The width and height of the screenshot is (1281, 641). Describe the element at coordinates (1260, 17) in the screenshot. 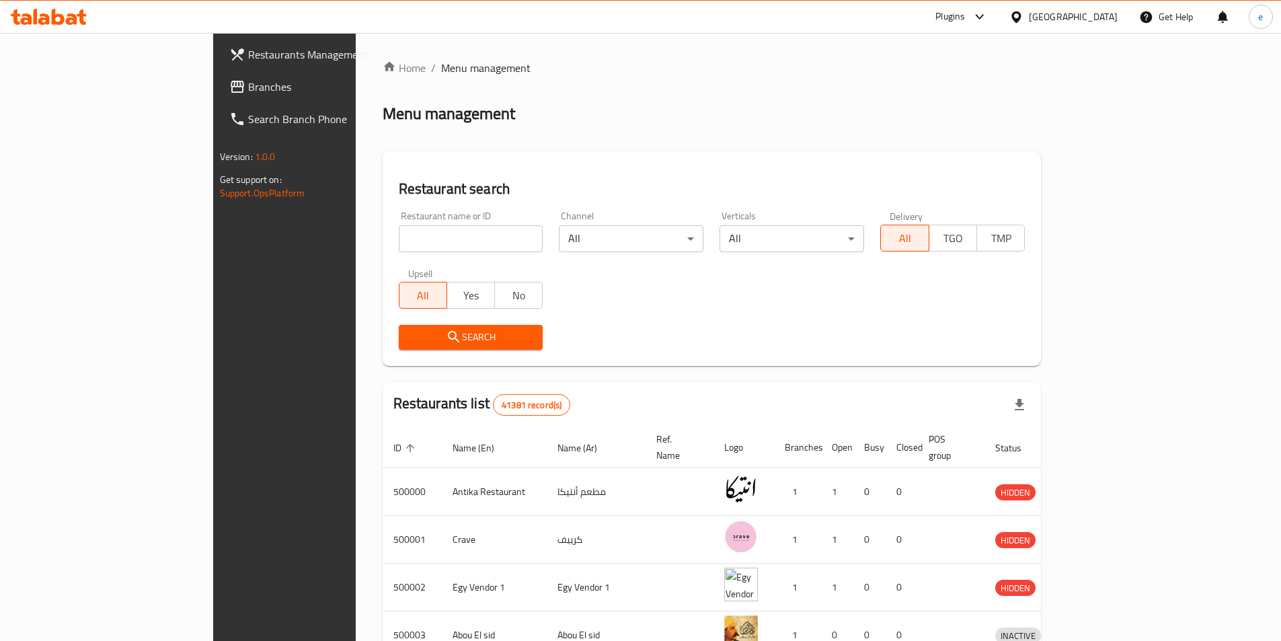

I see `span: e` at that location.